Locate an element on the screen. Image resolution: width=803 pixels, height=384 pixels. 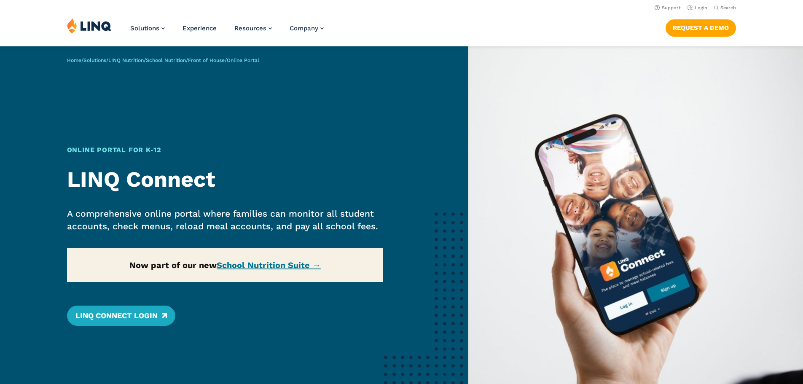
span: Resources is located at coordinates (251, 28).